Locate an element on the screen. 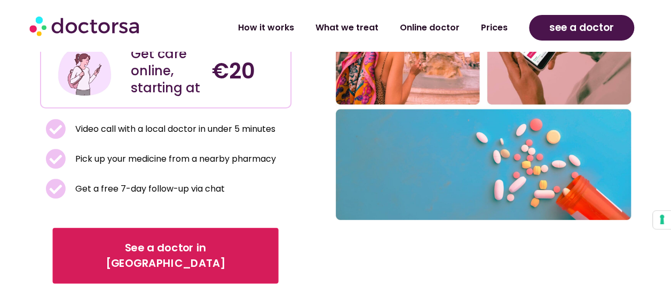 This screenshot has width=671, height=293. button: Your consent preferences for tracking technologies is located at coordinates (662, 220).